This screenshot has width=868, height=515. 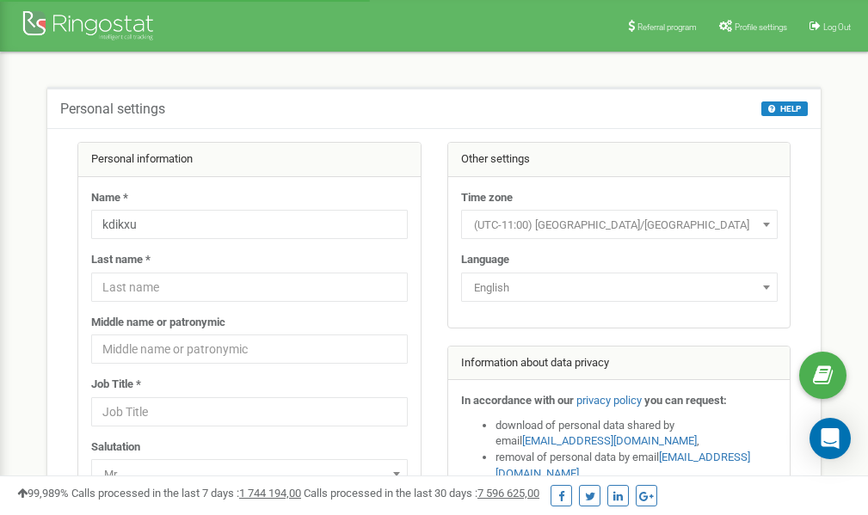 What do you see at coordinates (249, 160) in the screenshot?
I see `div: Personal information` at bounding box center [249, 160].